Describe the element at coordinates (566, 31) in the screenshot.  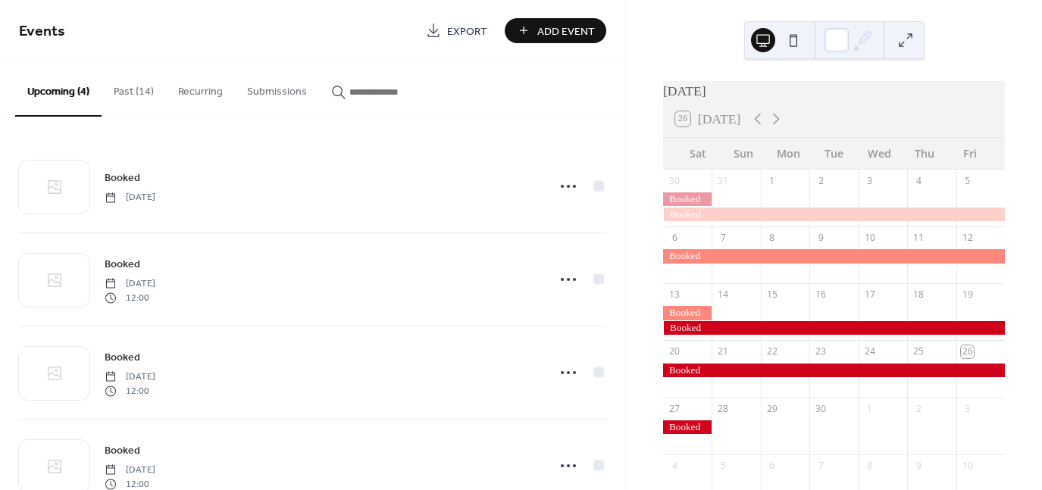
I see `span: Add Event` at that location.